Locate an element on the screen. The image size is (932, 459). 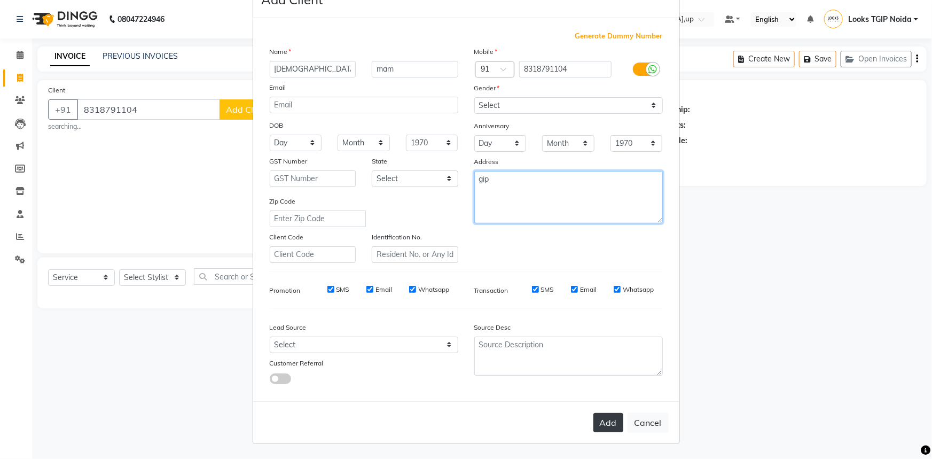
label: Identification No. is located at coordinates (397, 237).